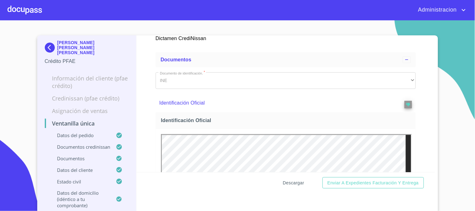  What do you see at coordinates (287, 120) in the screenshot?
I see `span: Identificación Oficial` at bounding box center [287, 120].